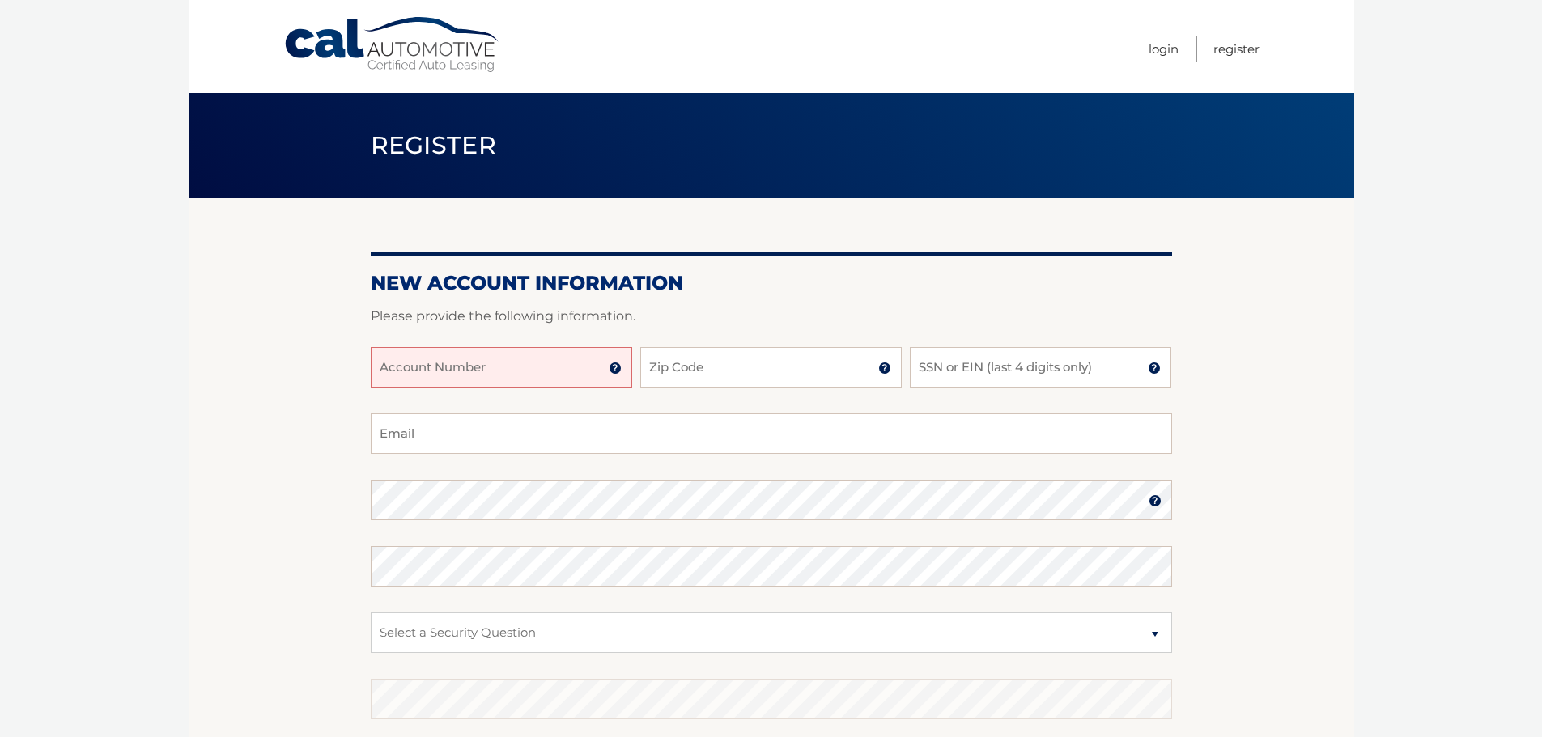  What do you see at coordinates (392, 45) in the screenshot?
I see `a: Cal Automotive` at bounding box center [392, 45].